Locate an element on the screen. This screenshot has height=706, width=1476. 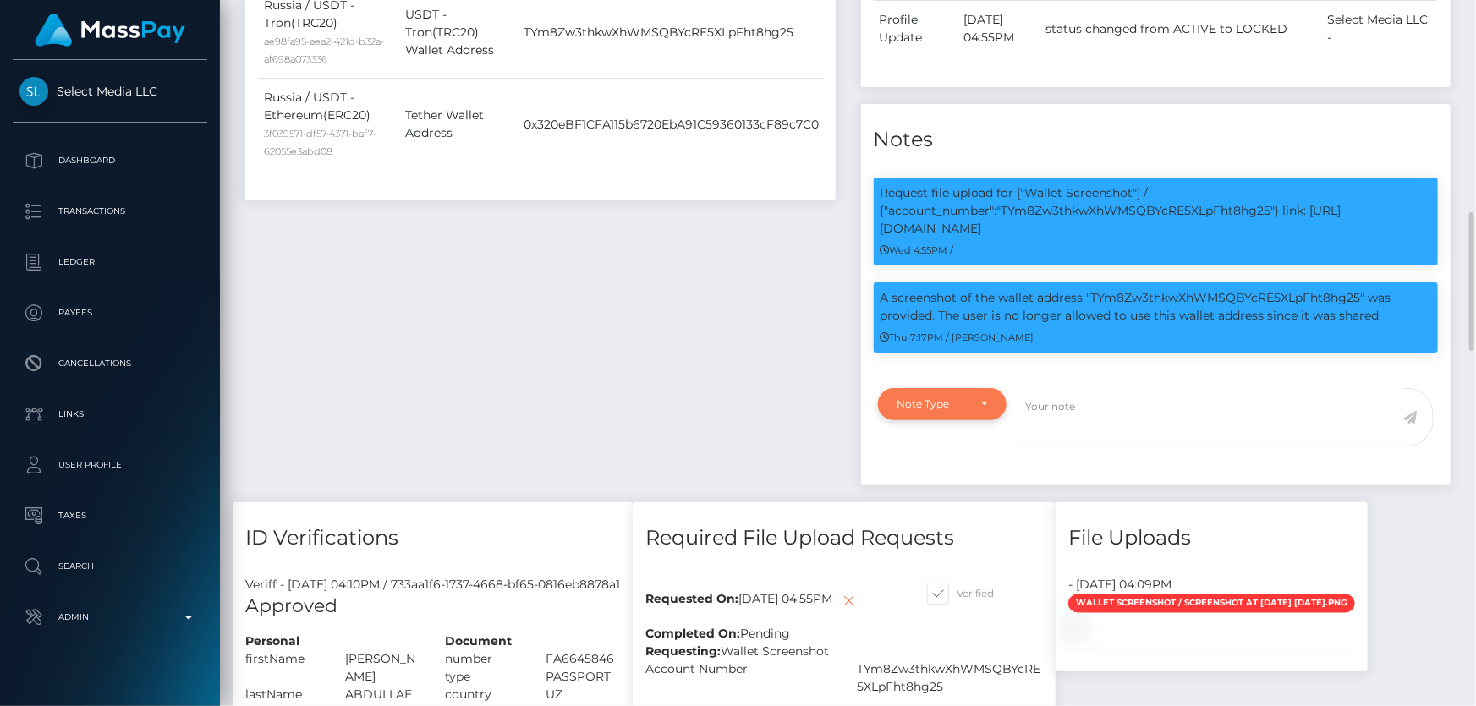
td: 0x320eBF1CFA115b6720EbA91C59360133cF89c7C0 is located at coordinates (671, 124).